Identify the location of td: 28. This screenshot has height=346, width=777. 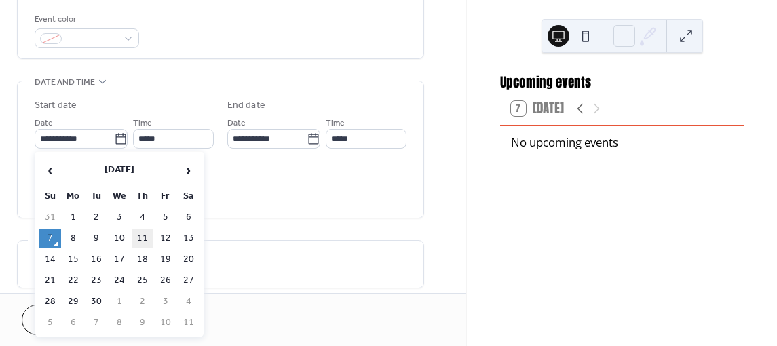
(50, 301).